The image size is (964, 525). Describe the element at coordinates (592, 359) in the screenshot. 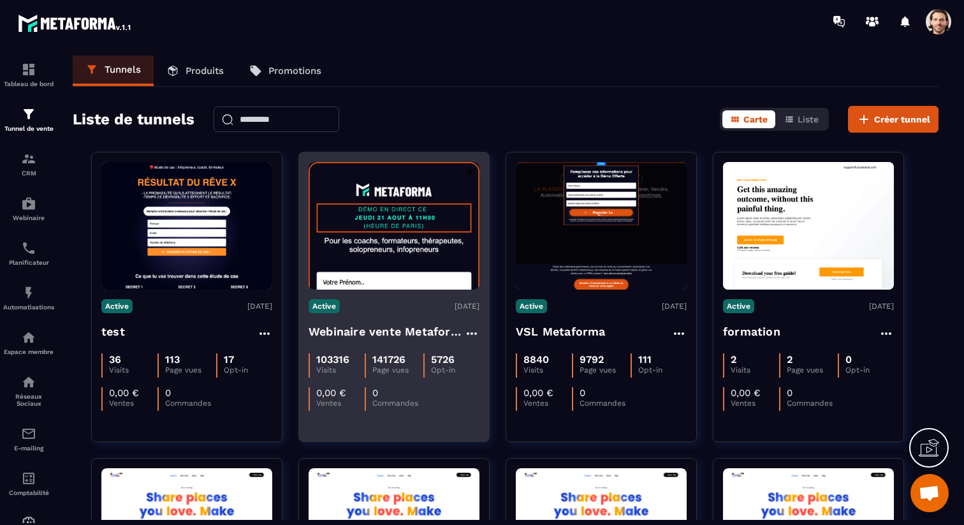

I see `p: 9792` at that location.